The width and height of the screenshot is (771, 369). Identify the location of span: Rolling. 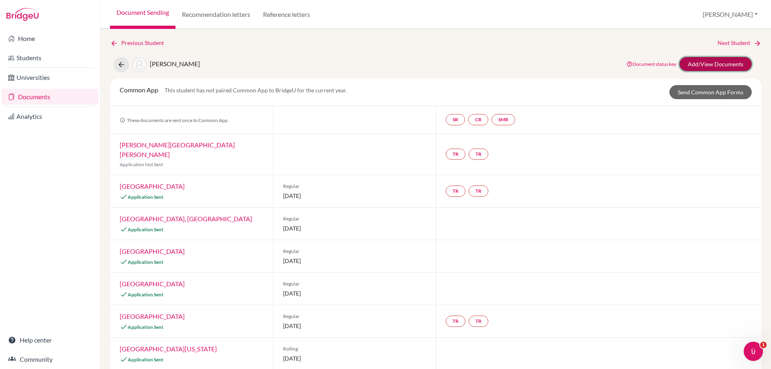
(355, 349).